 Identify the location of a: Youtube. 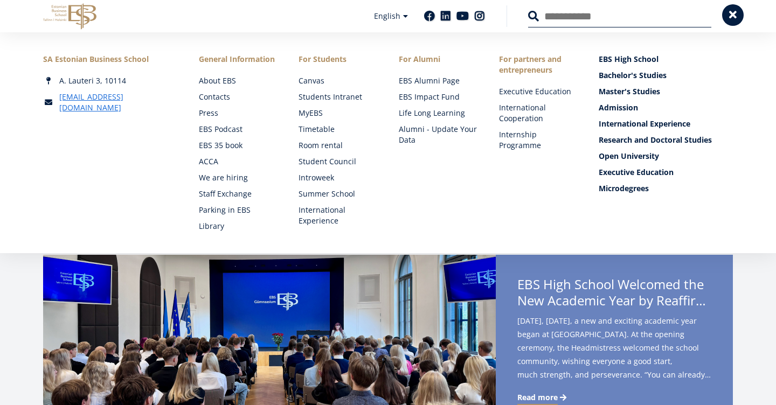
(462, 16).